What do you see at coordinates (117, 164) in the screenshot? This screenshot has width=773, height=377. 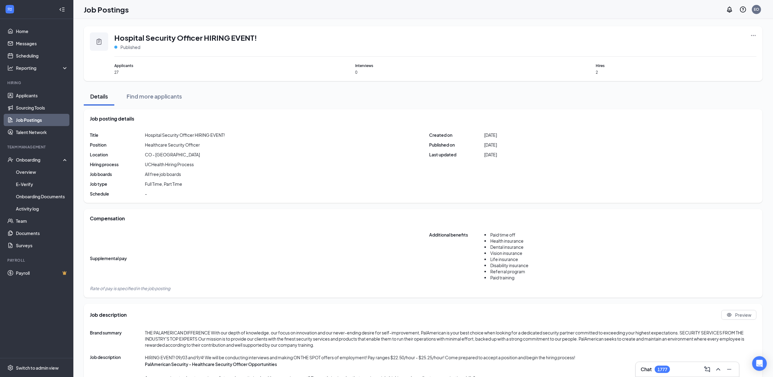 I see `span: Hiring process` at bounding box center [117, 164].